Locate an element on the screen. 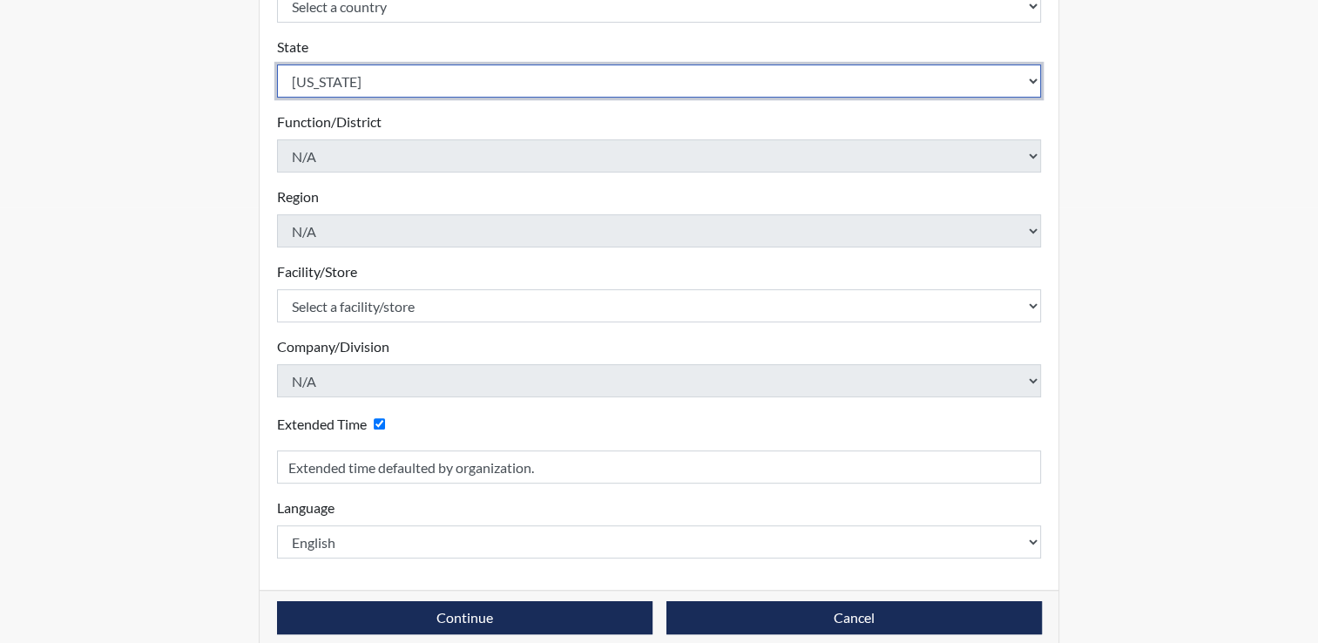  label: Company/Division is located at coordinates (333, 347).